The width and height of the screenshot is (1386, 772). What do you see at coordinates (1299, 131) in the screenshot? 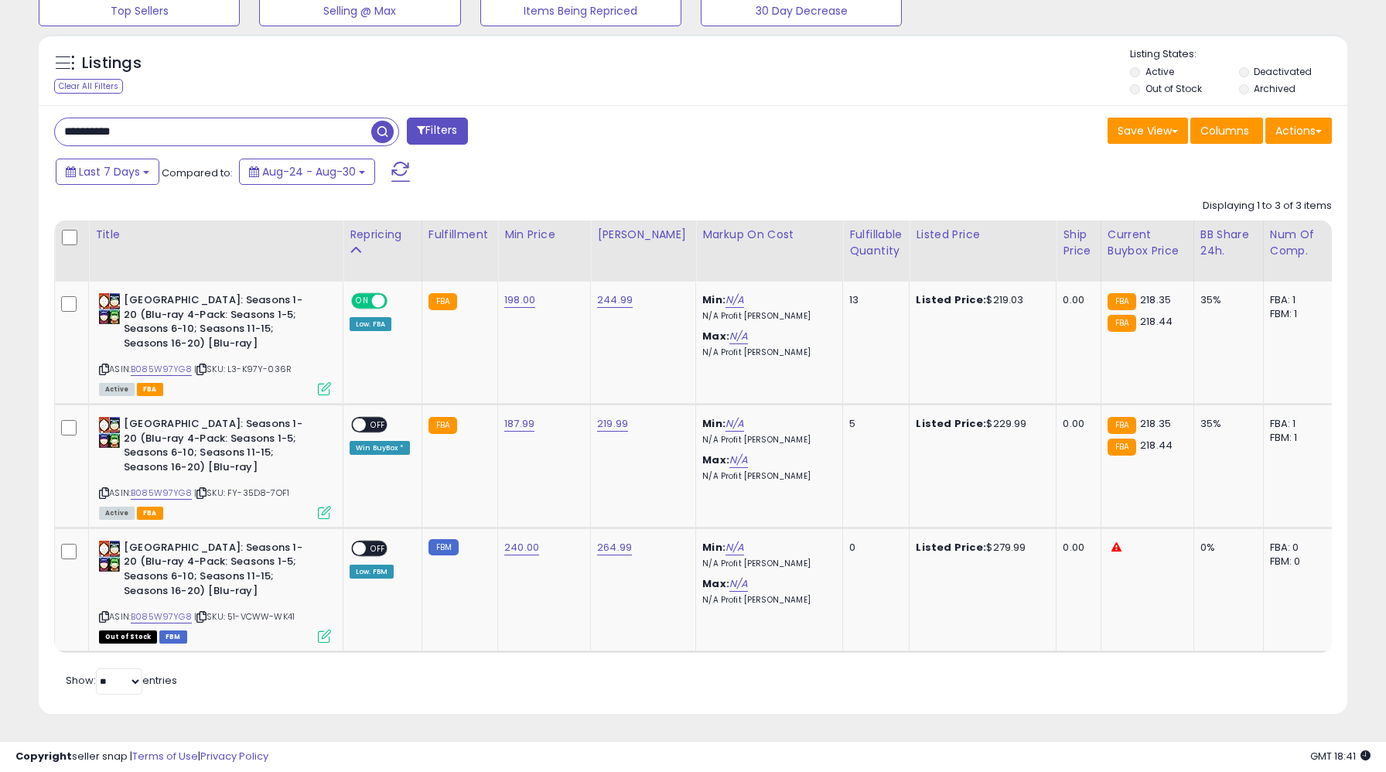
I see `button: Actions` at bounding box center [1299, 131].